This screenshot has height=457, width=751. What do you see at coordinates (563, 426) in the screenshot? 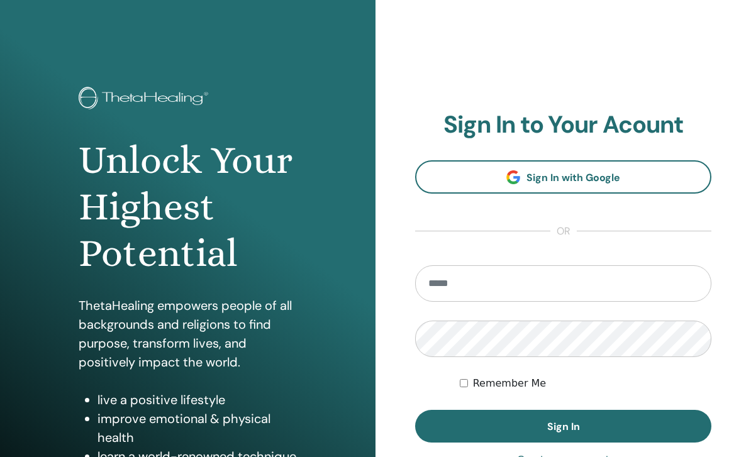
I see `span: Sign In` at bounding box center [563, 426].